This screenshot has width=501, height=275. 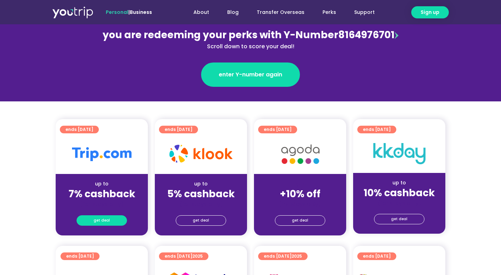 I want to click on a: Perks, so click(x=329, y=12).